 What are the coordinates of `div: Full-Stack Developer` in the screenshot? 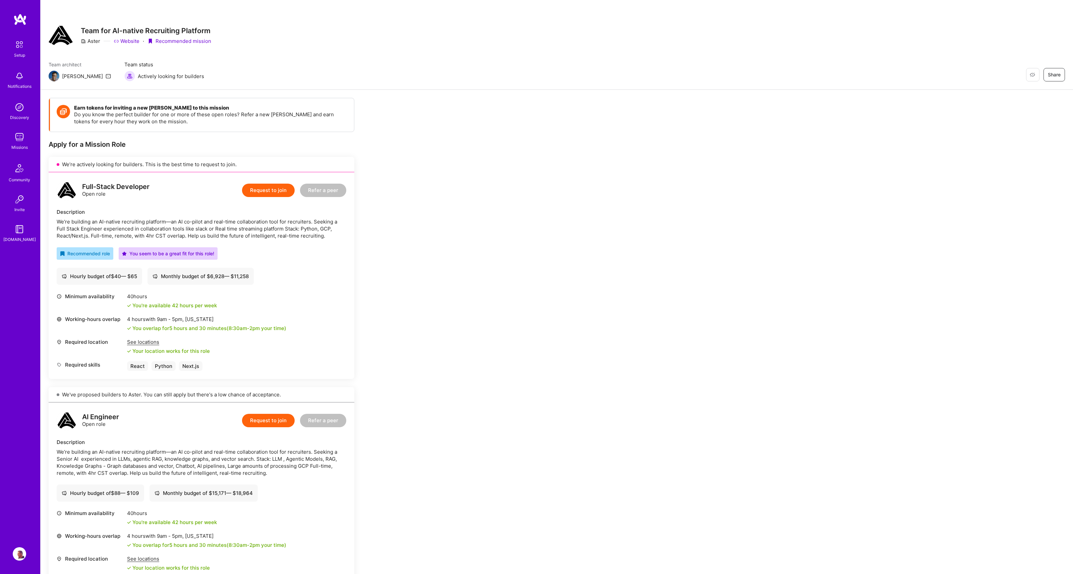 It's located at (116, 187).